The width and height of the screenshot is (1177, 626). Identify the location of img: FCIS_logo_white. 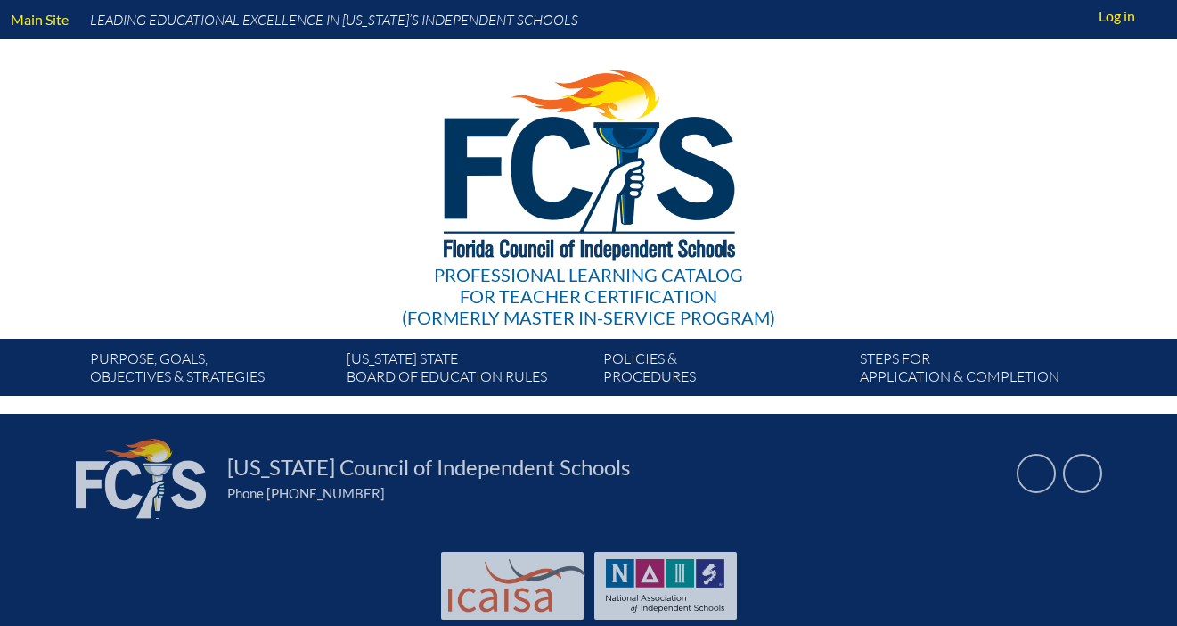
(141, 479).